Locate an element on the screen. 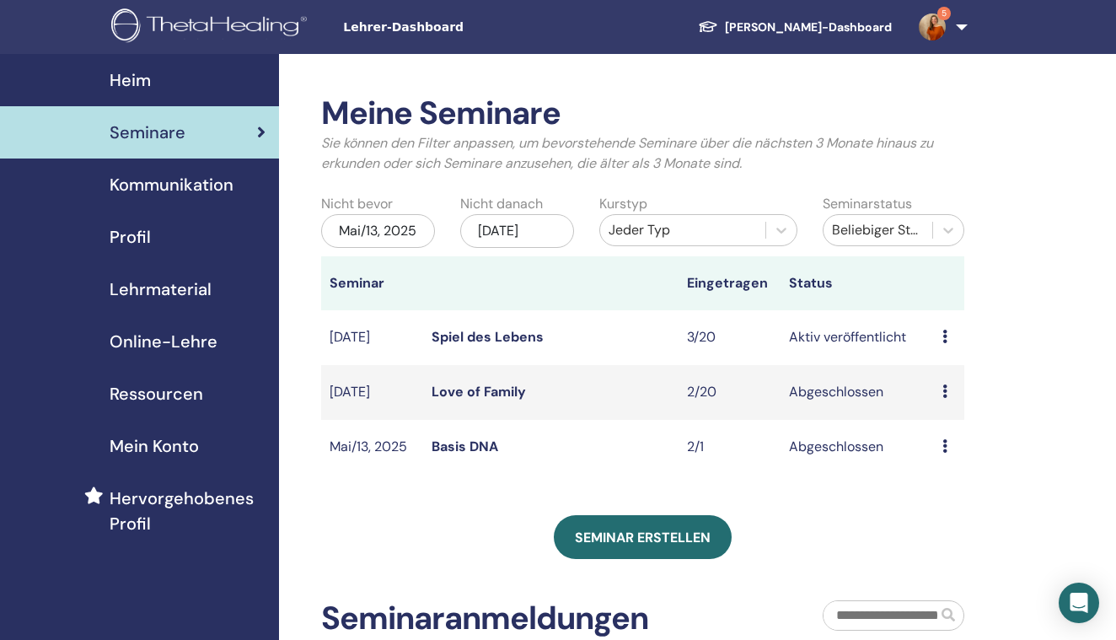  a: Basis DNA is located at coordinates (464, 446).